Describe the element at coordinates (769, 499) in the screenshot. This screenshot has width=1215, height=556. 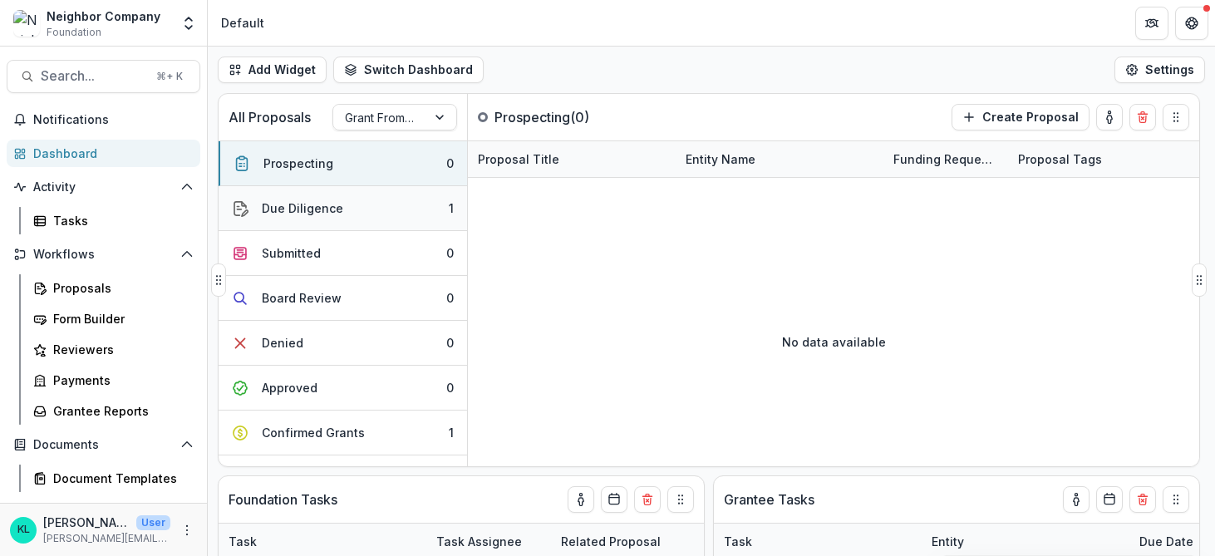
I see `p: Grantee Tasks` at that location.